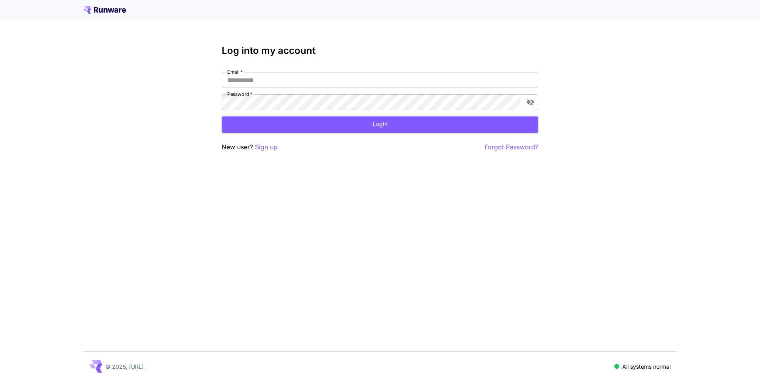  I want to click on p: Forgot Password?, so click(512, 147).